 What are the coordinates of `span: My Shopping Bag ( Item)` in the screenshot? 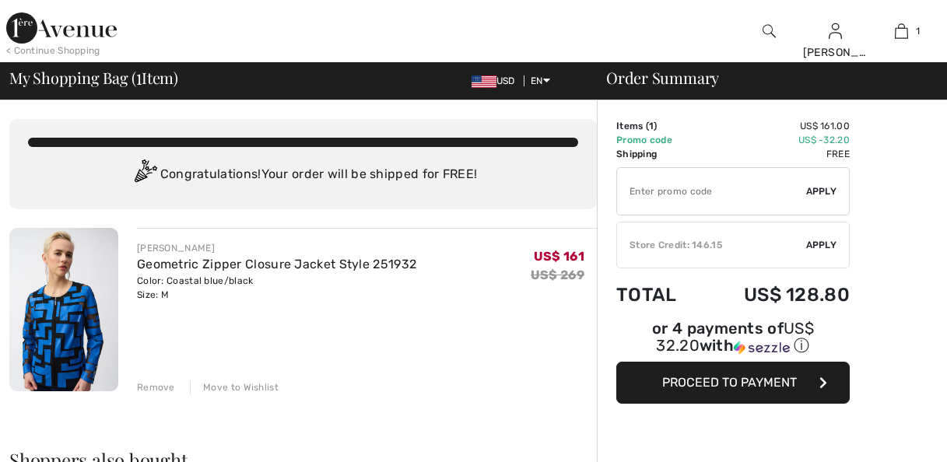 It's located at (93, 78).